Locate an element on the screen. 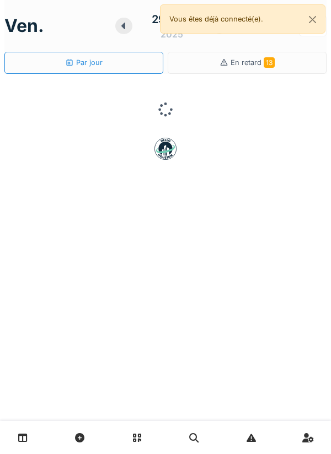  div: Par jour is located at coordinates (84, 62).